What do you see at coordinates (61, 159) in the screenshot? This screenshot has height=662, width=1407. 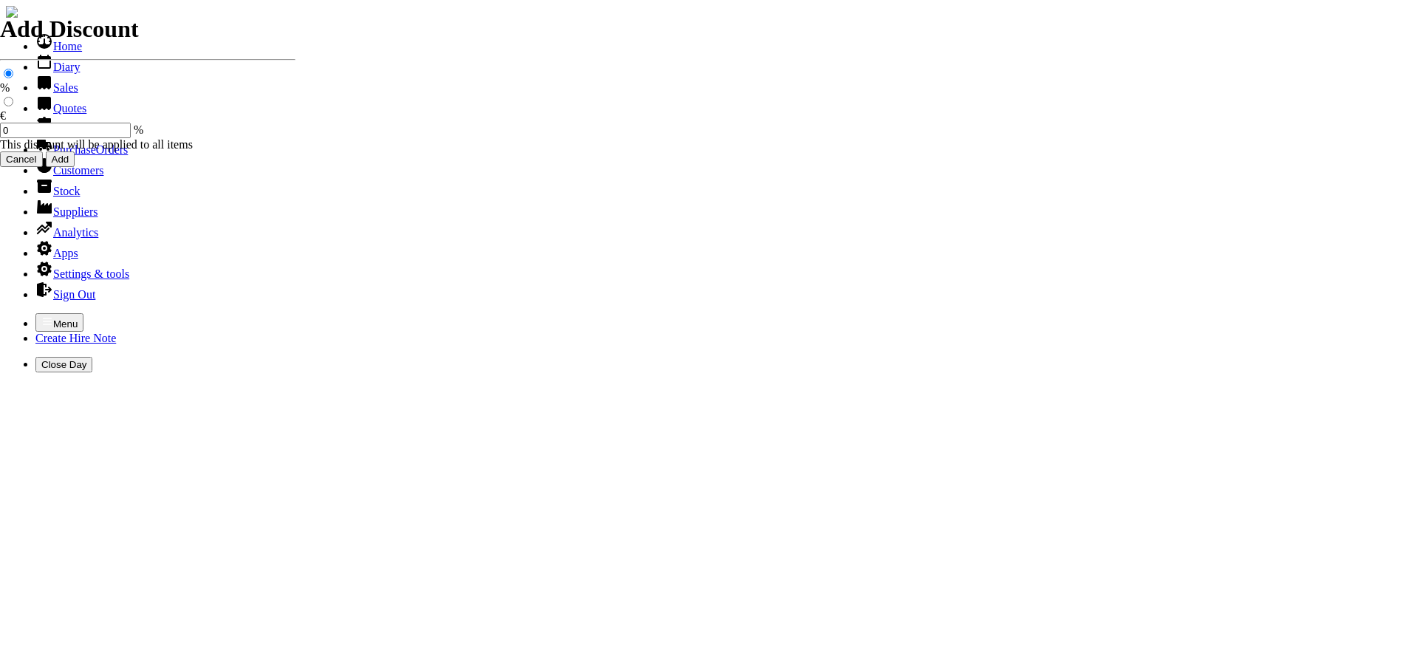 I see `input: Add` at bounding box center [61, 159].